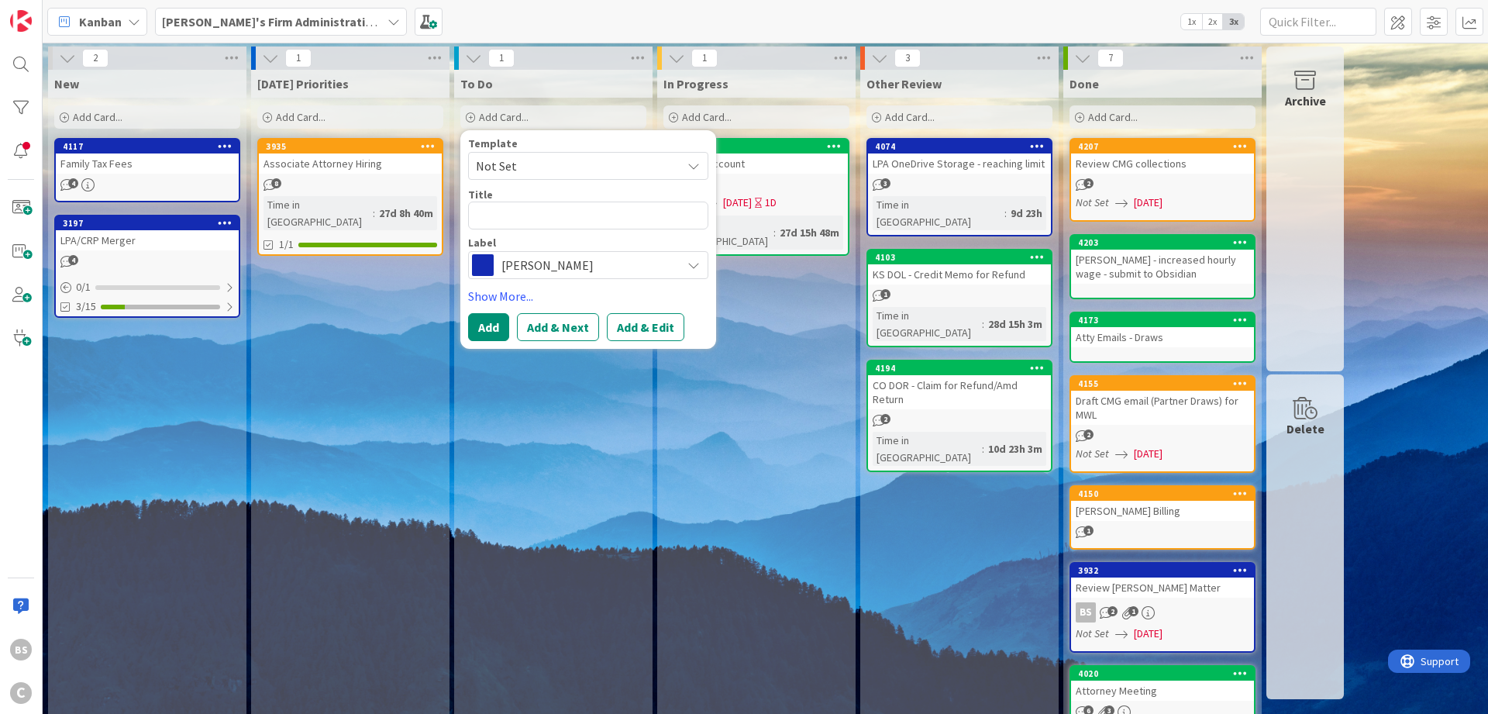  What do you see at coordinates (303, 84) in the screenshot?
I see `span: Today's Priorities` at bounding box center [303, 84].